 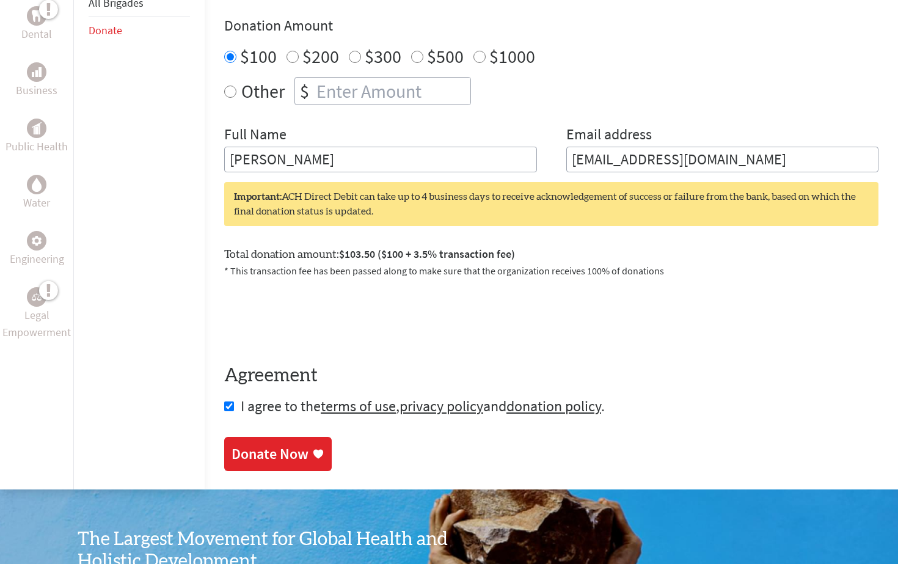 What do you see at coordinates (105, 30) in the screenshot?
I see `a: Donate` at bounding box center [105, 30].